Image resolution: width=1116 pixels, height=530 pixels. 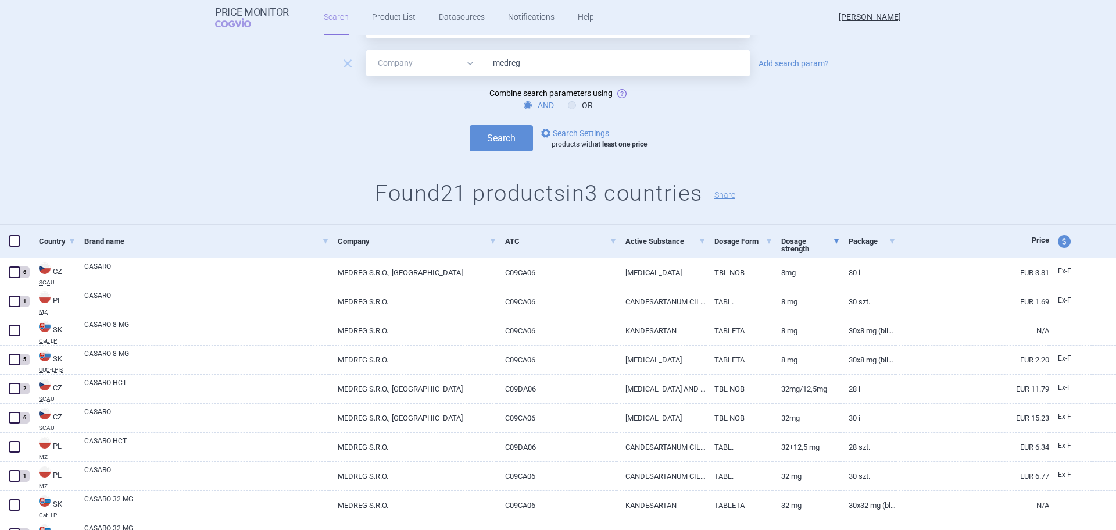 What do you see at coordinates (53, 331) in the screenshot?
I see `a: SKSKCat. LP` at bounding box center [53, 331].